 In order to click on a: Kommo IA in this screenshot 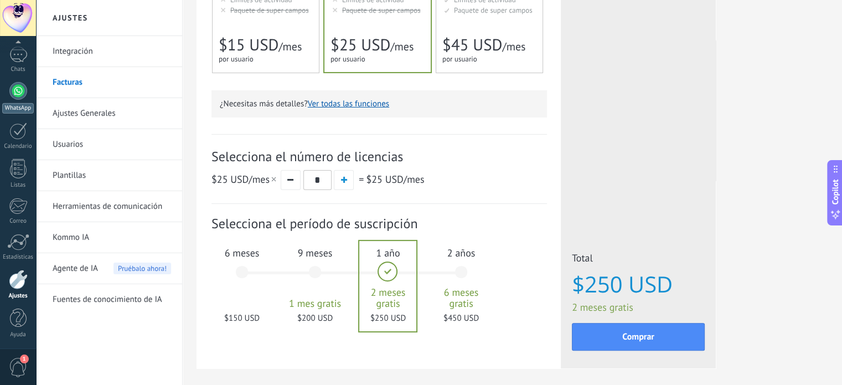, I will do `click(112, 237)`.